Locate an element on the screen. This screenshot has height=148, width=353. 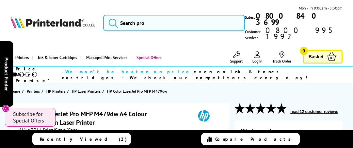
input: Search pro is located at coordinates (174, 23).